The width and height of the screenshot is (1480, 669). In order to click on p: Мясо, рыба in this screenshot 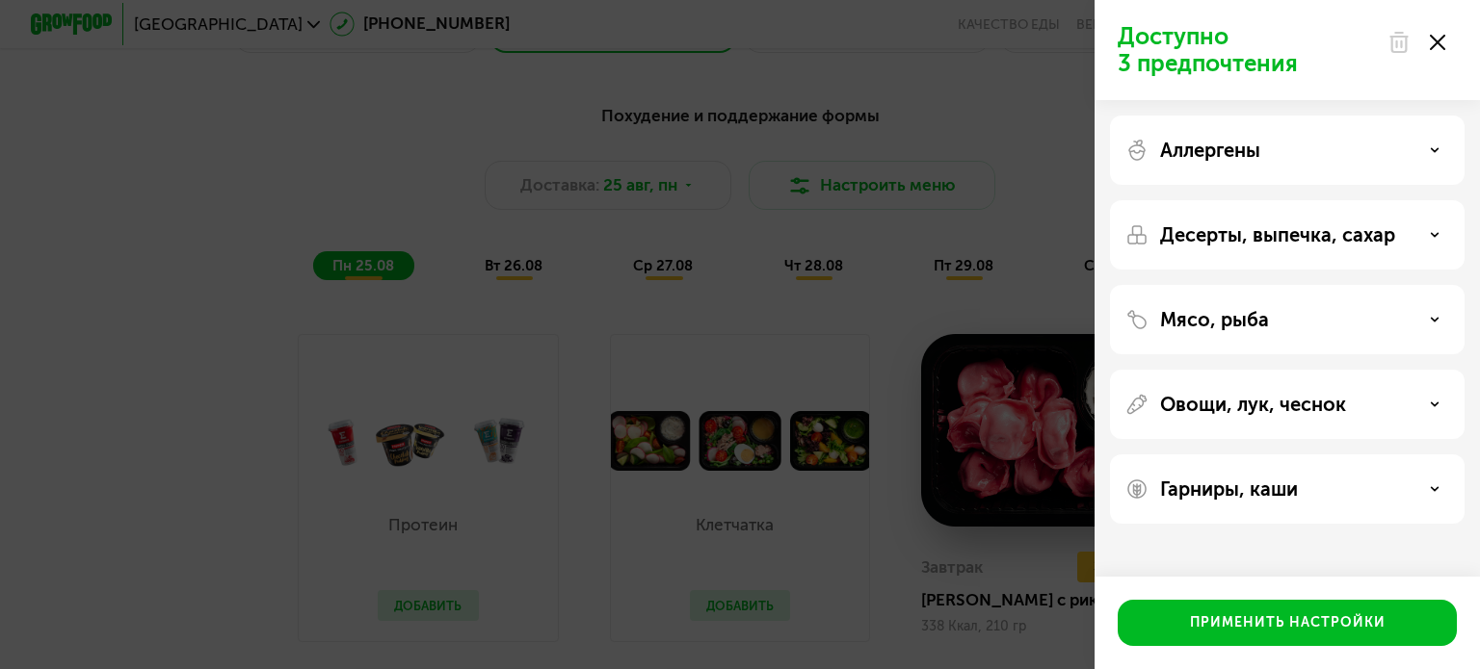, I will do `click(1214, 320)`.